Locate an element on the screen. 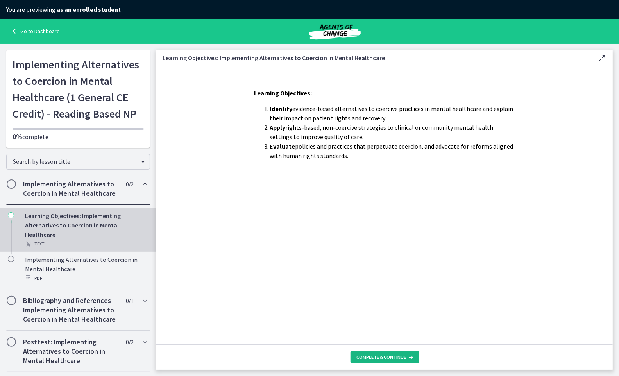 The width and height of the screenshot is (619, 376). div: Learning Objectives: Implementing Alternatives to Coercion in Mental Healthcare is located at coordinates (86, 230).